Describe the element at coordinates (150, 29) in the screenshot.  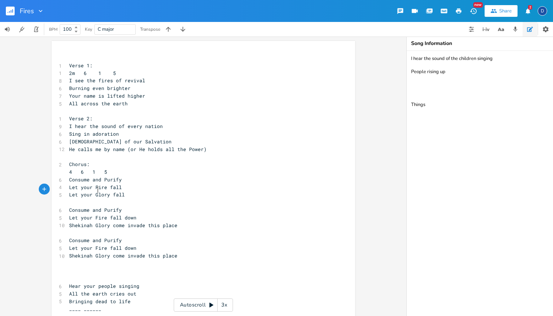
I see `div: Transpose` at that location.